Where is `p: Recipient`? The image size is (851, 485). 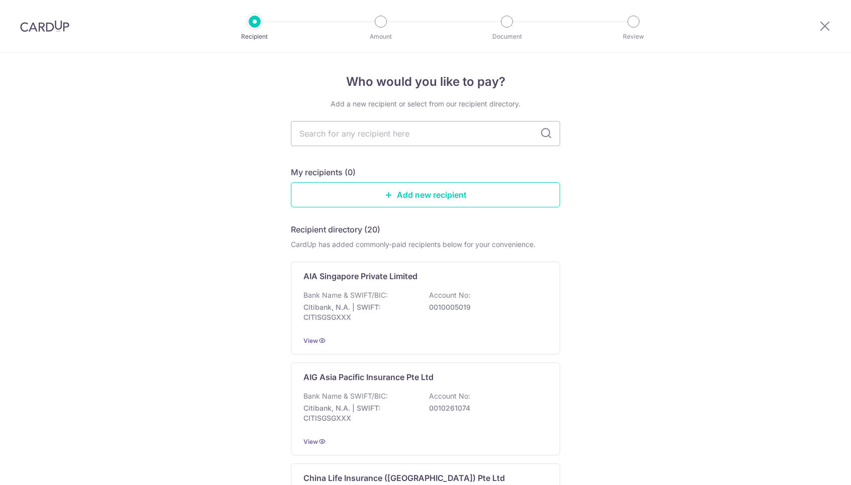 p: Recipient is located at coordinates (255, 37).